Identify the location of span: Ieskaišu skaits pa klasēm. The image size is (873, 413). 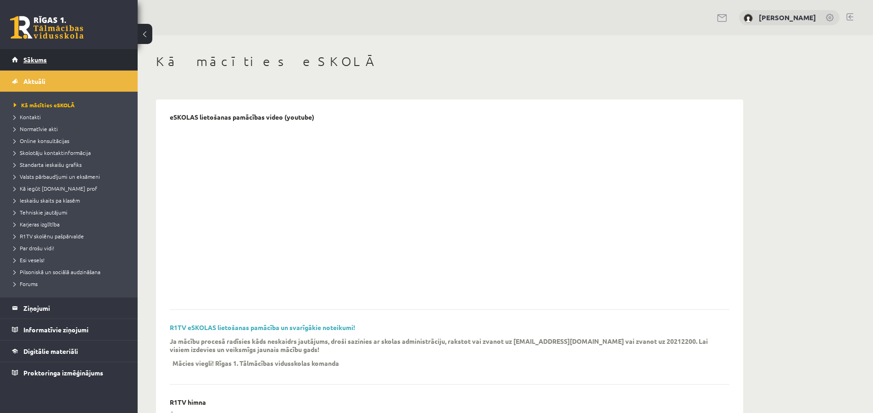
(47, 200).